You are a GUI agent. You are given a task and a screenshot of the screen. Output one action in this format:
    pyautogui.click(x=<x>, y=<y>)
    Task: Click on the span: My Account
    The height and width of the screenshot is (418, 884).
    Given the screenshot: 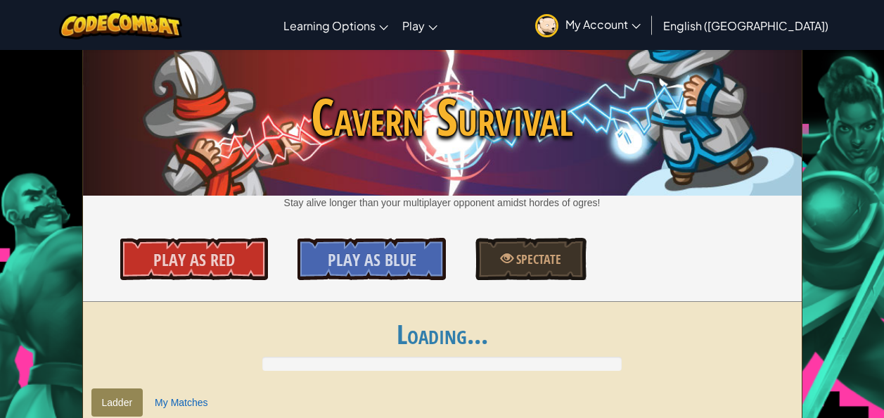 What is the action you would take?
    pyautogui.click(x=602, y=24)
    